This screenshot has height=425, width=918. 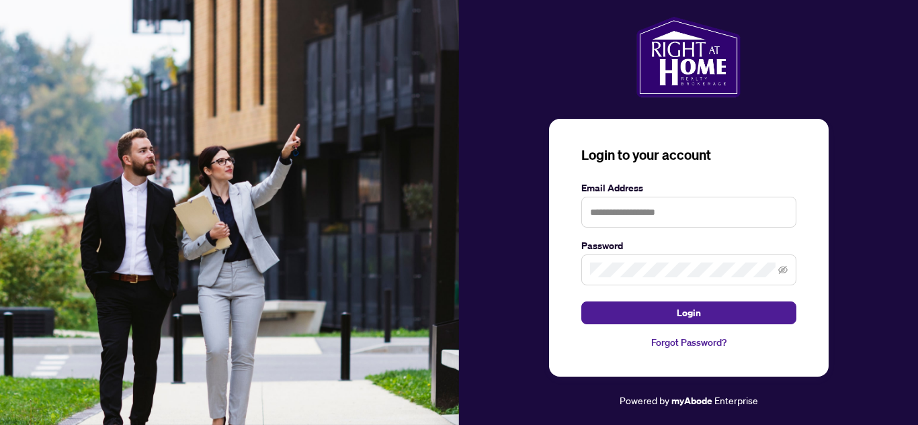 What do you see at coordinates (689, 188) in the screenshot?
I see `label: Email Address` at bounding box center [689, 188].